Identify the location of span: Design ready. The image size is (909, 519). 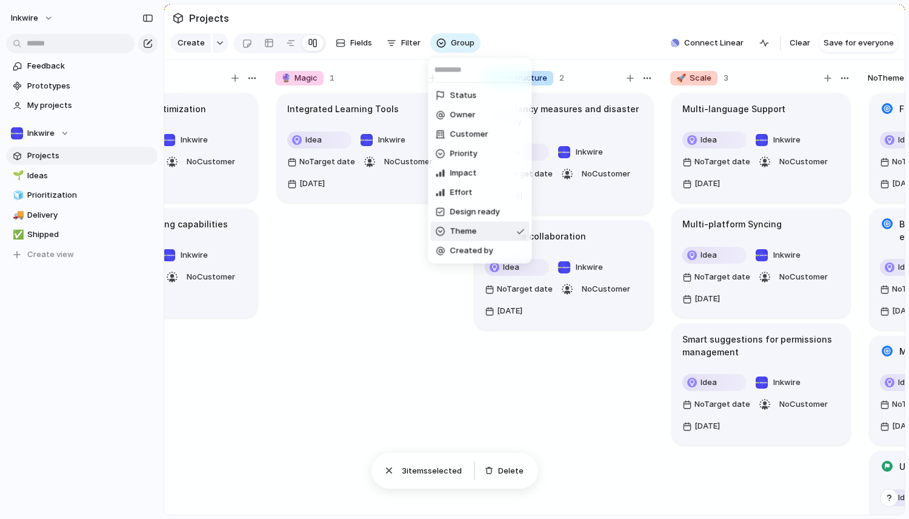
(475, 212).